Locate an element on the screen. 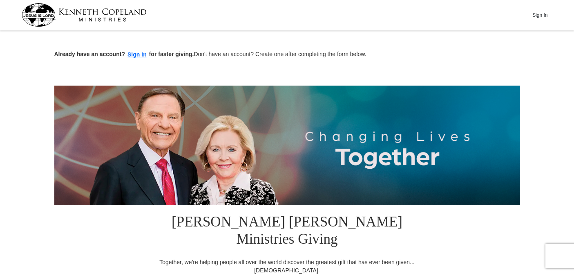 The image size is (574, 274). p: Don't have an account? Create one after completing the form below. is located at coordinates (287, 54).